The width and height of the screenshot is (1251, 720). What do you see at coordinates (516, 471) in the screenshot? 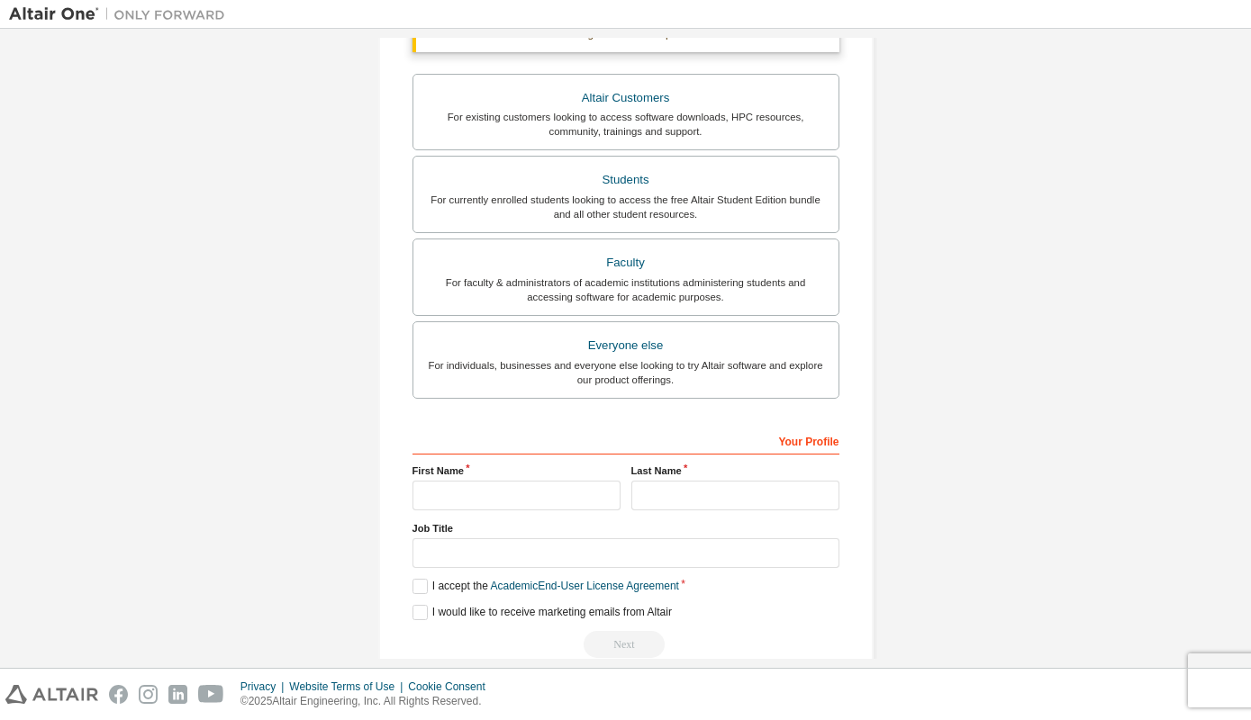
I see `label: First Name` at bounding box center [516, 471].